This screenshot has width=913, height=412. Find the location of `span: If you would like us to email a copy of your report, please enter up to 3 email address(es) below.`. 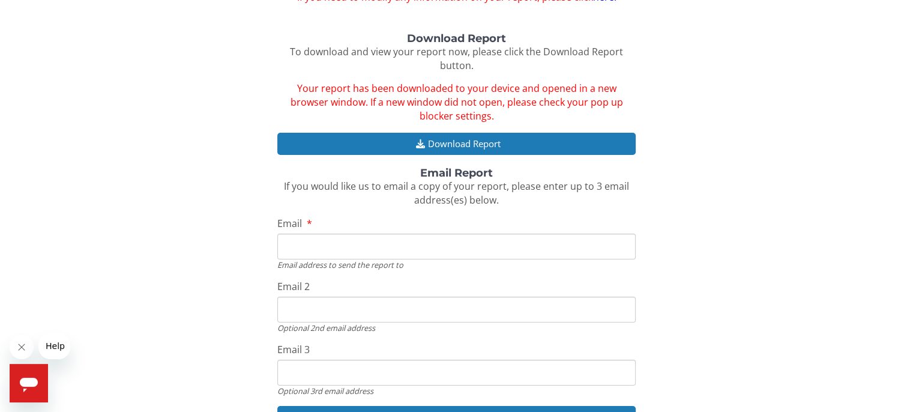

span: If you would like us to email a copy of your report, please enter up to 3 email address(es) below. is located at coordinates (456, 193).